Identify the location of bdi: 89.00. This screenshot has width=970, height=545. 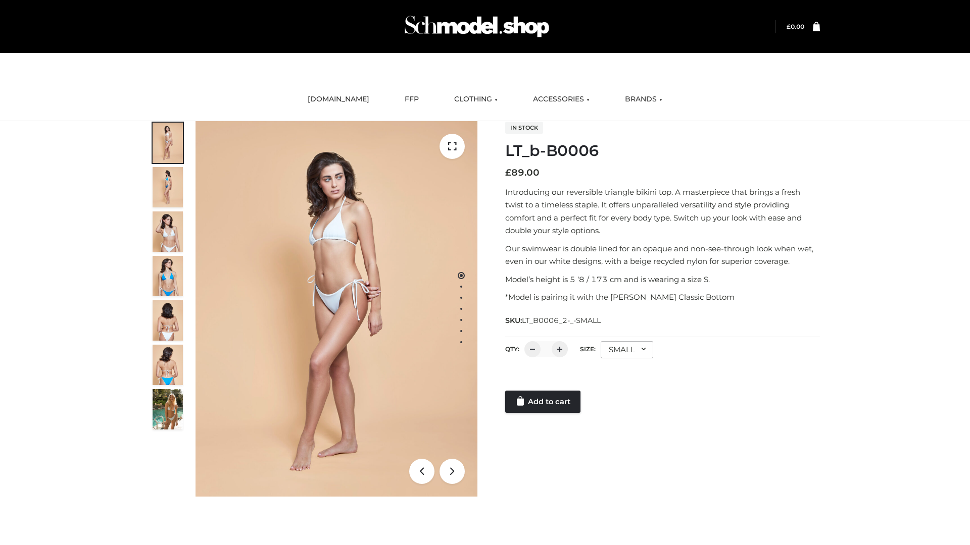
(522, 173).